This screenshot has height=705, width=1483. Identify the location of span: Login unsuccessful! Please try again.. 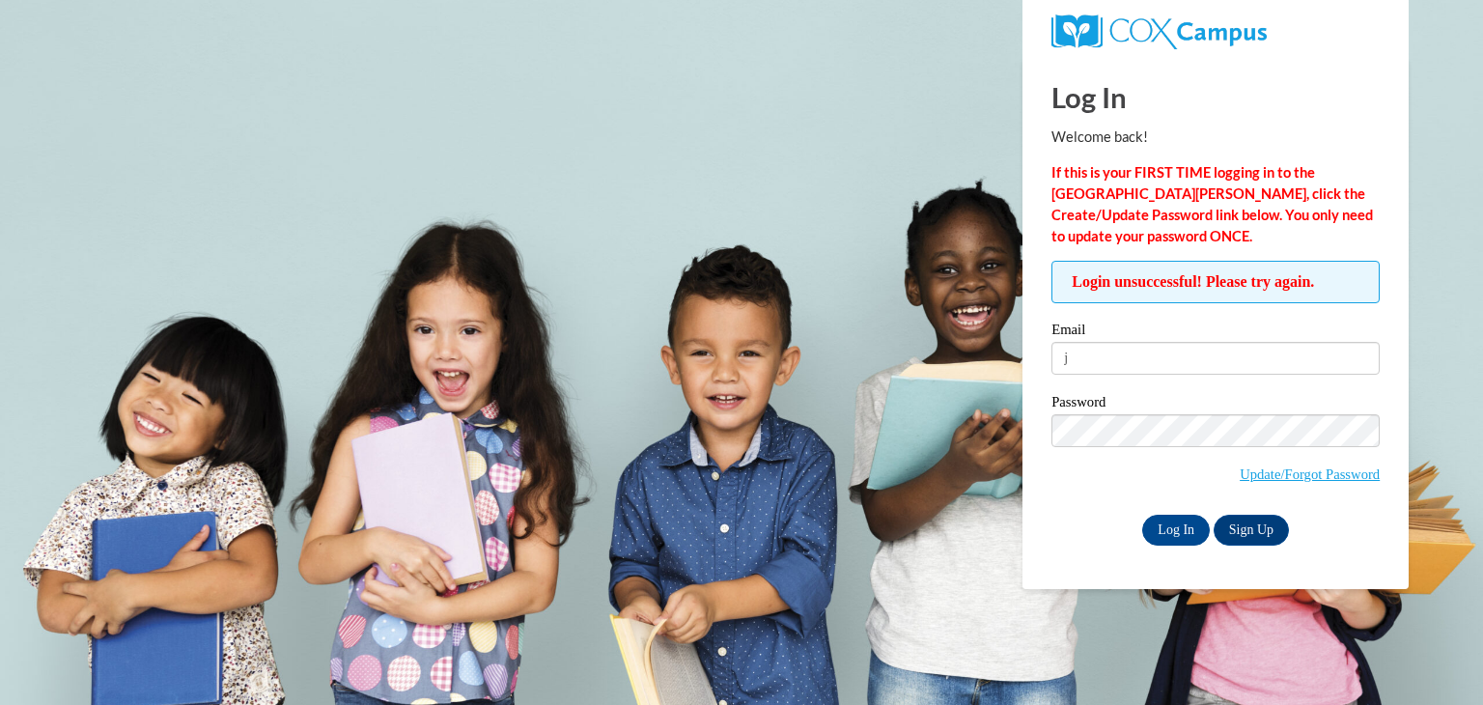
(1216, 282).